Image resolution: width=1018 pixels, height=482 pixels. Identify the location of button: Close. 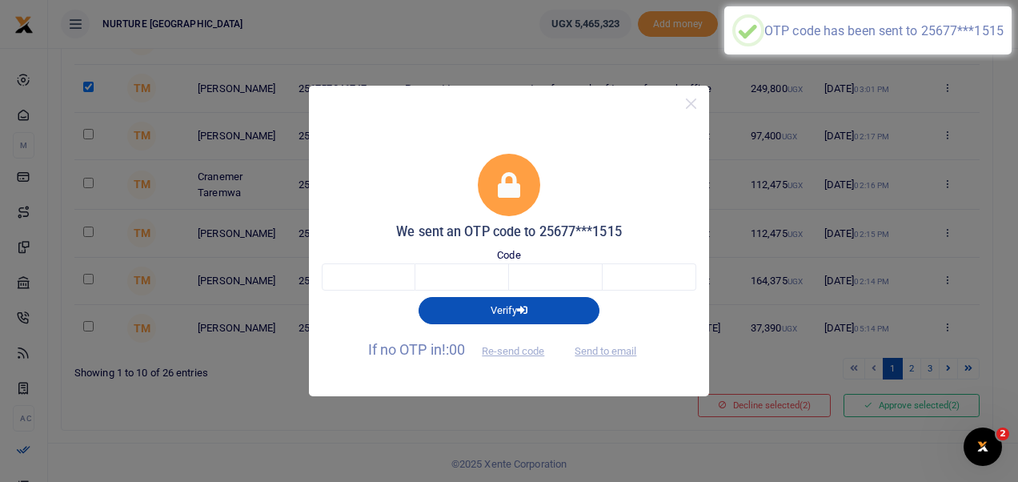
(691, 103).